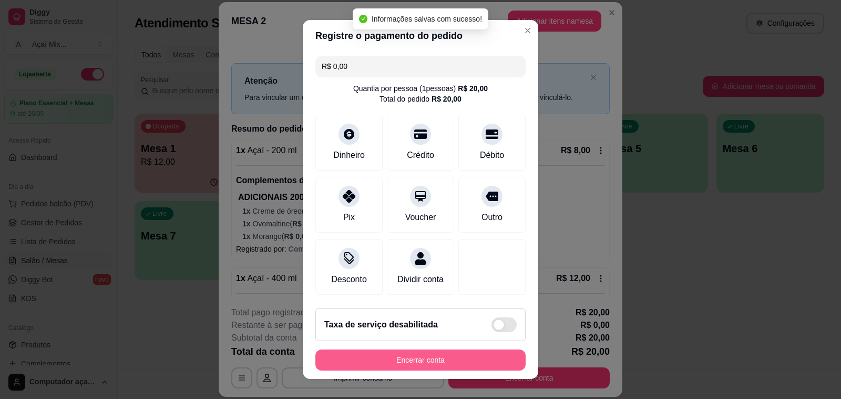  Describe the element at coordinates (349, 155) in the screenshot. I see `div: Dinheiro` at that location.